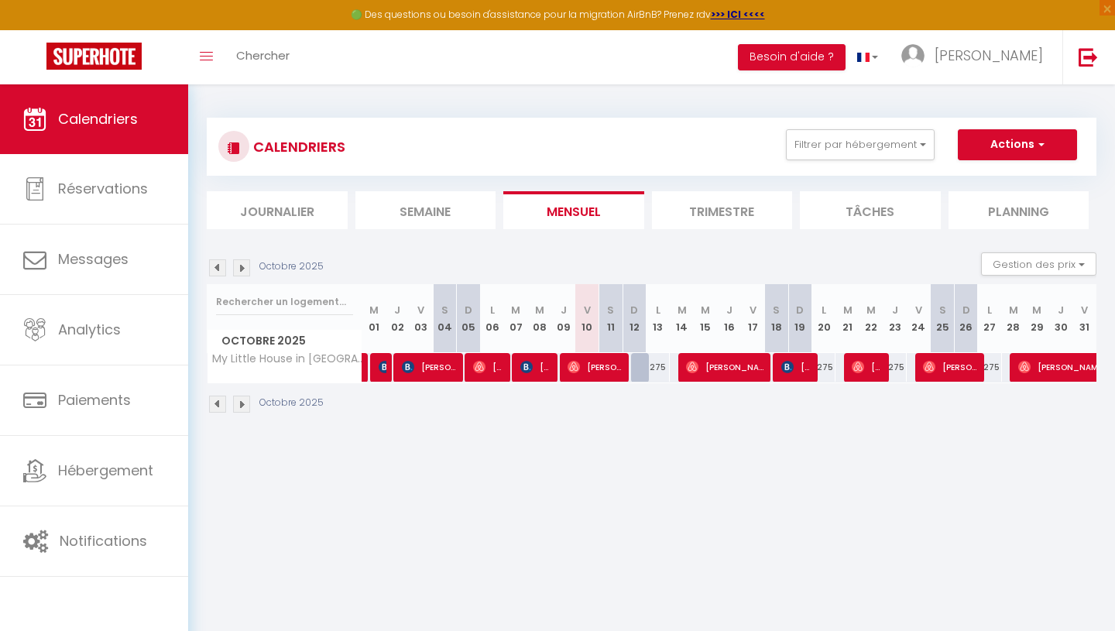  I want to click on button: Gestion des prix, so click(1039, 264).